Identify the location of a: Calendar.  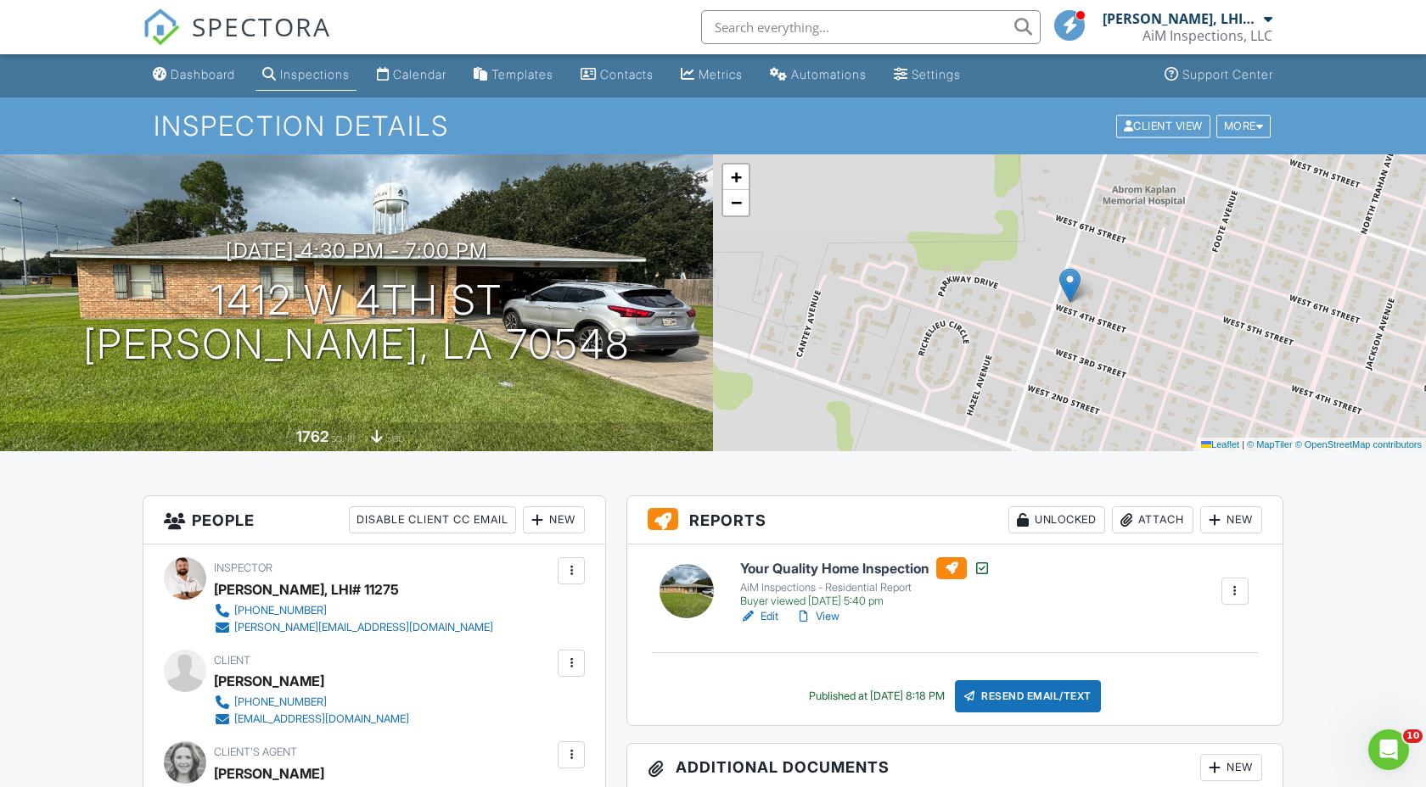
(412, 75).